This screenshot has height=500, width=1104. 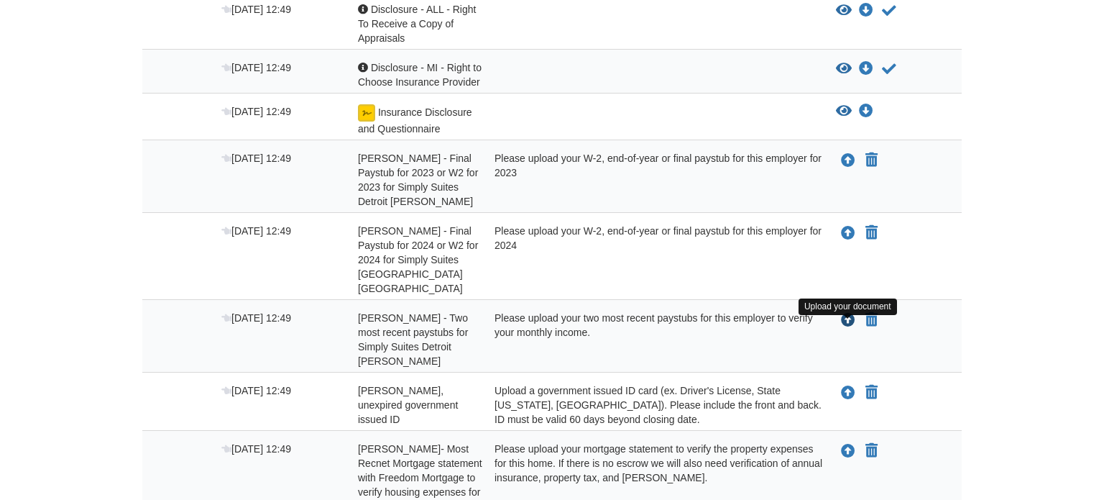 I want to click on div: Please upload your W-2, end-of-year or final paystub for this employer for 2024, so click(x=654, y=260).